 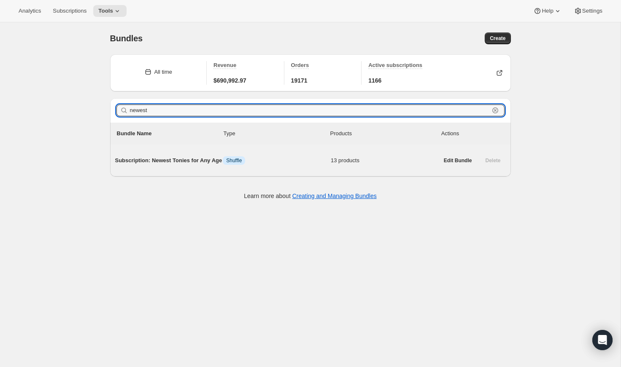 I want to click on button: Tools, so click(x=110, y=11).